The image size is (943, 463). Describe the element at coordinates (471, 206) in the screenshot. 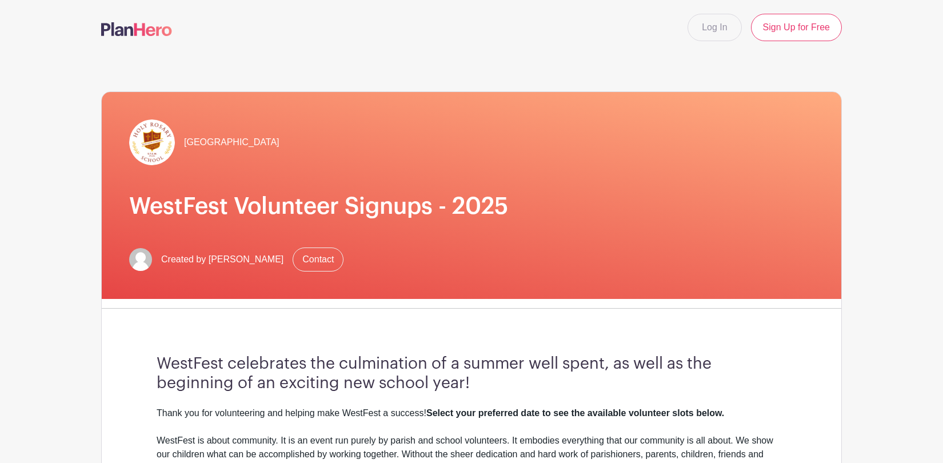

I see `h1: WestFest Volunteer Signups - 2025` at that location.